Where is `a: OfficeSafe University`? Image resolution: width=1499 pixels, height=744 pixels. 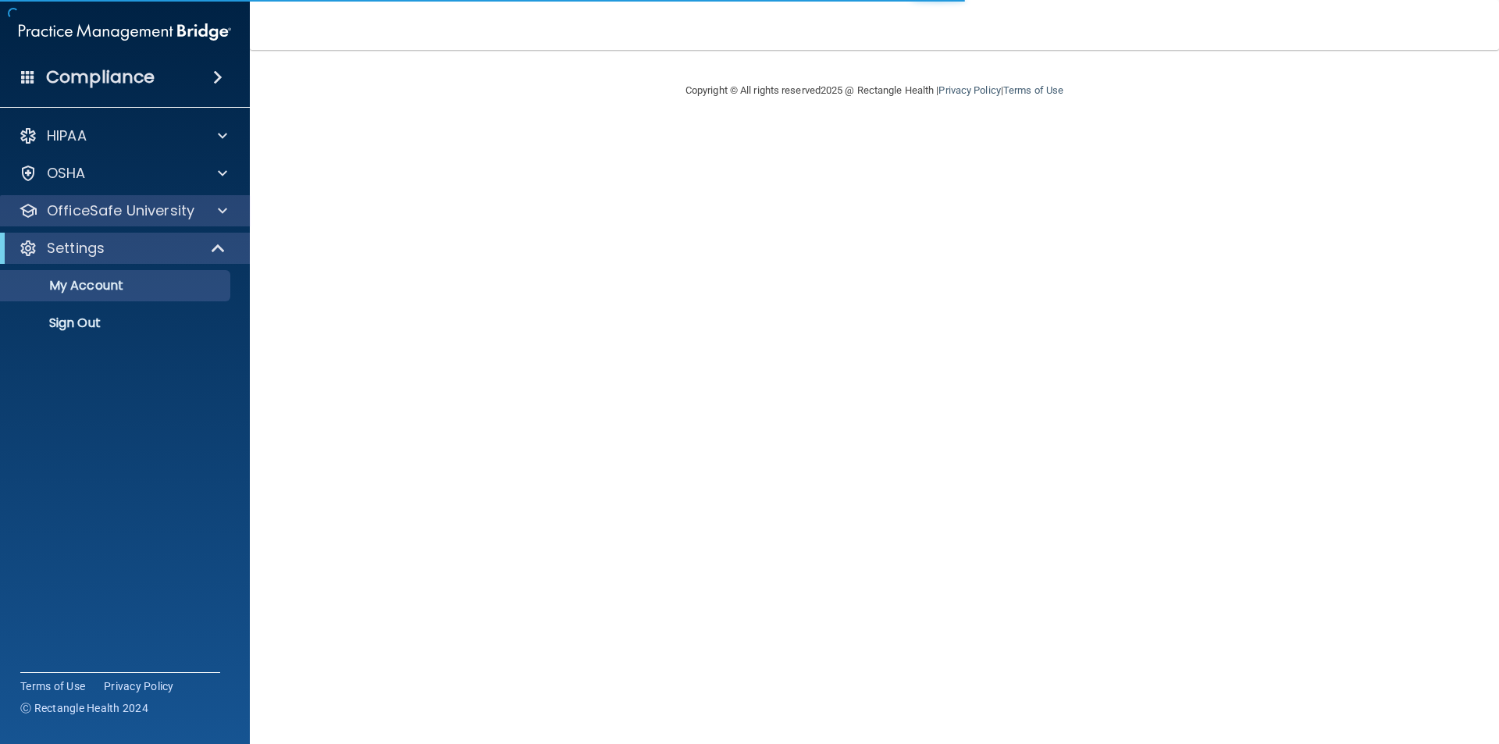
a: OfficeSafe University is located at coordinates (123, 211).